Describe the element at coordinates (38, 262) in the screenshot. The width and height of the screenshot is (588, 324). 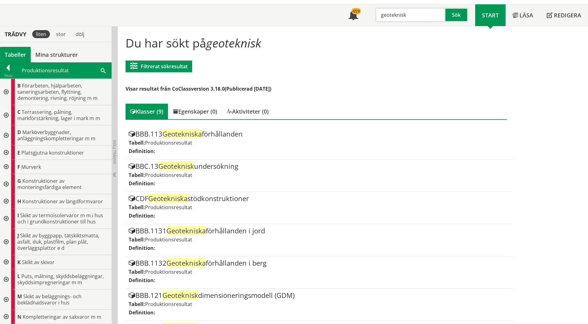
I see `span: Skikt av skivor` at that location.